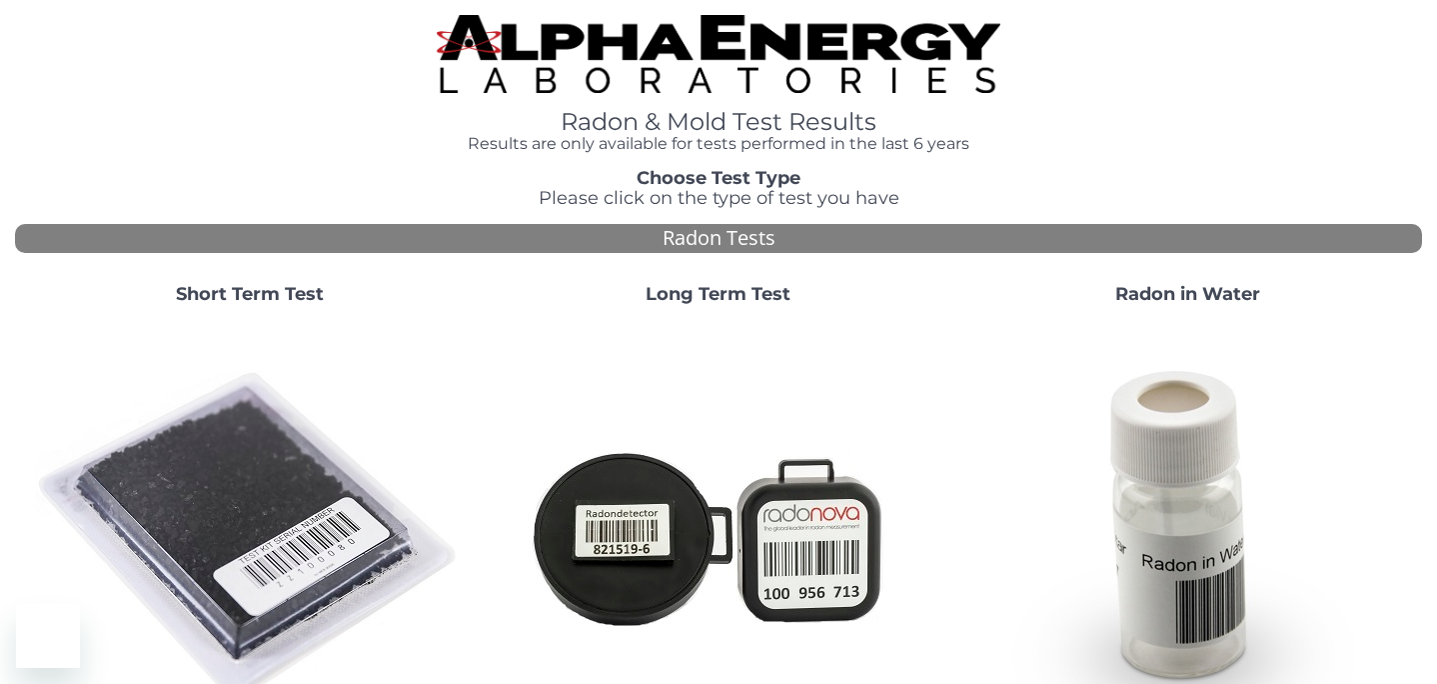 Image resolution: width=1437 pixels, height=684 pixels. What do you see at coordinates (718, 144) in the screenshot?
I see `h4: Results are only available for tests performed in the last 6 years` at bounding box center [718, 144].